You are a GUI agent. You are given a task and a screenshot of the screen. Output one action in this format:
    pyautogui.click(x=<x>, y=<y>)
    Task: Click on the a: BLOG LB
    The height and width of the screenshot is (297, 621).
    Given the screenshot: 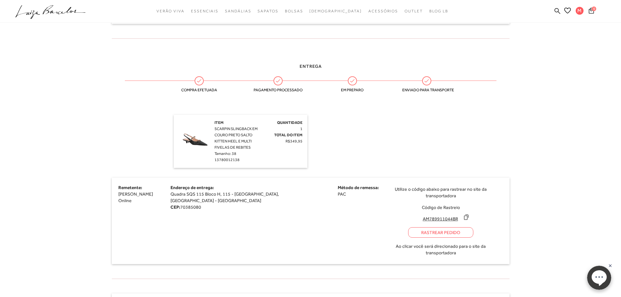 What is the action you would take?
    pyautogui.click(x=439, y=11)
    